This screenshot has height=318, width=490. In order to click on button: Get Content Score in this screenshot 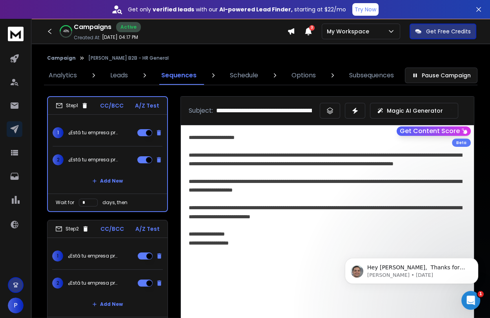, I will do `click(433, 131)`.